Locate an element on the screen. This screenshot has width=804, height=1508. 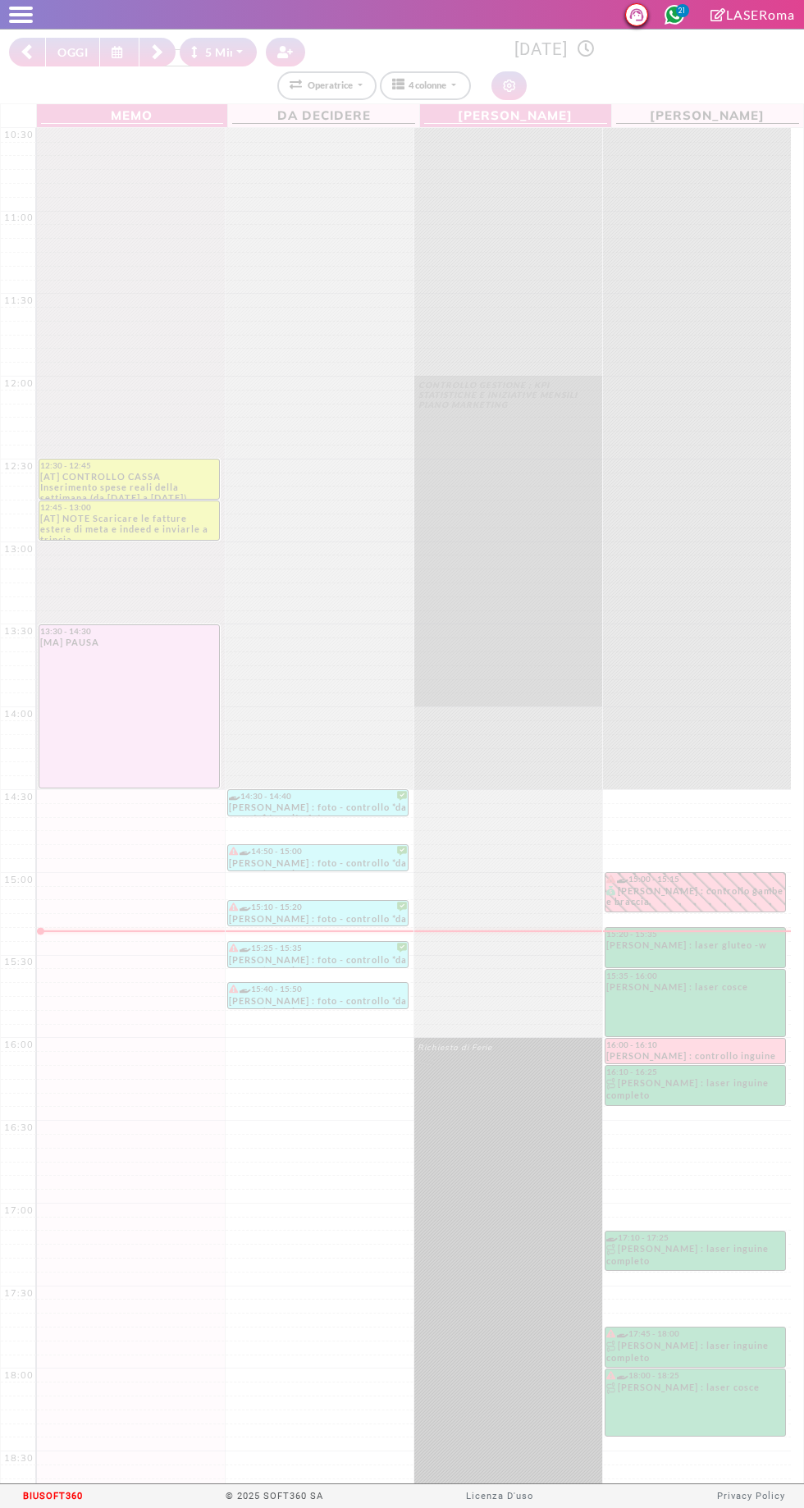
div: 15:30 is located at coordinates (19, 962).